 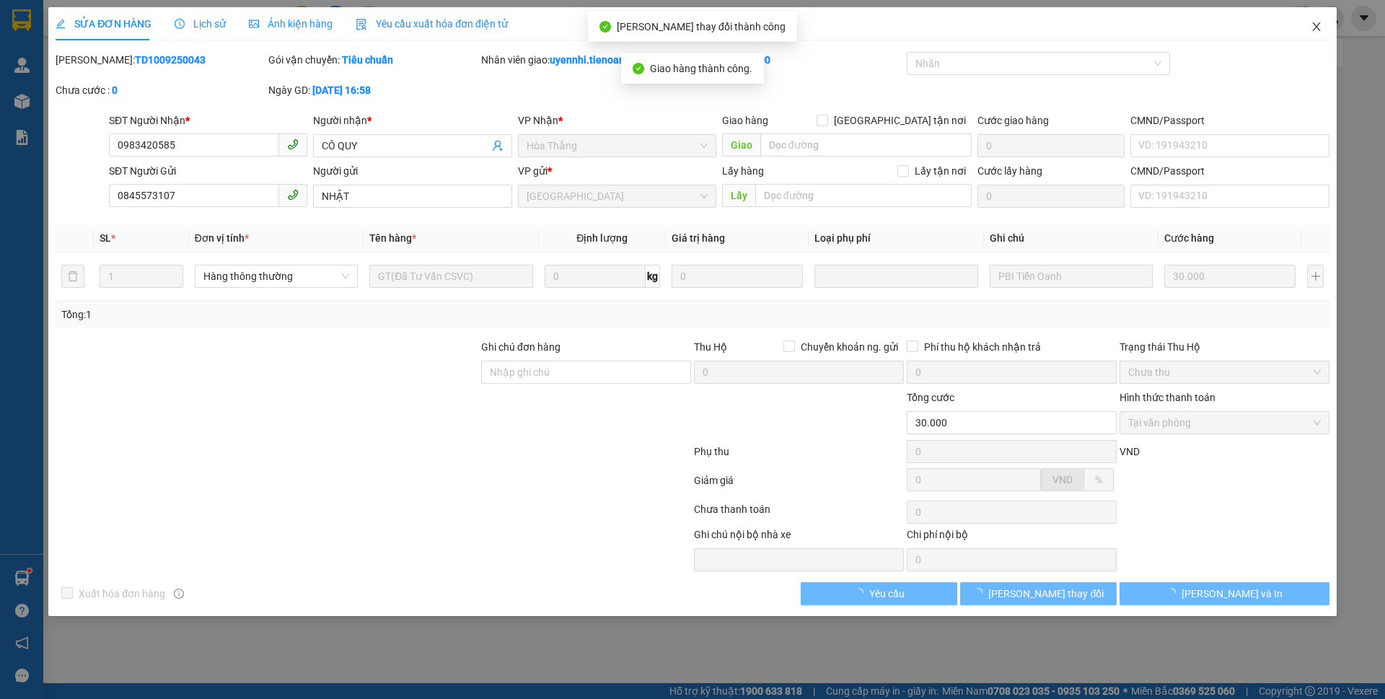 I want to click on div: Trạng thái Thu Hộ, so click(x=1224, y=347).